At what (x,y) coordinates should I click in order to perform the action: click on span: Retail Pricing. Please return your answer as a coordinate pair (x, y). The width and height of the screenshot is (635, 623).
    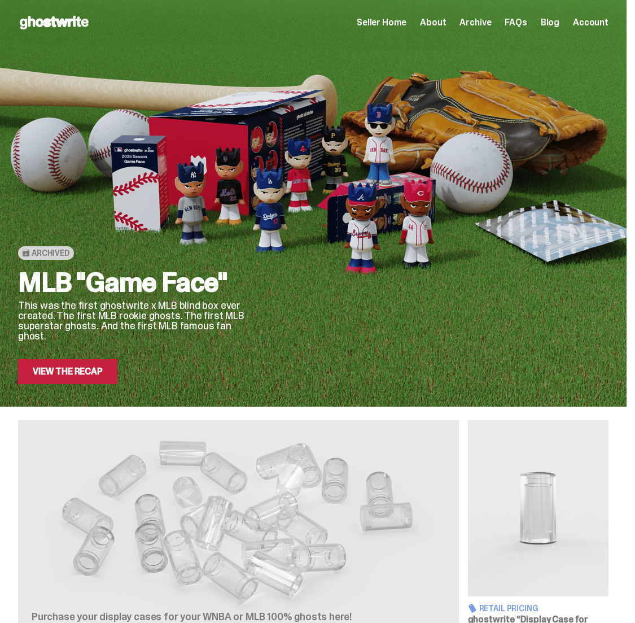
    Looking at the image, I should click on (509, 608).